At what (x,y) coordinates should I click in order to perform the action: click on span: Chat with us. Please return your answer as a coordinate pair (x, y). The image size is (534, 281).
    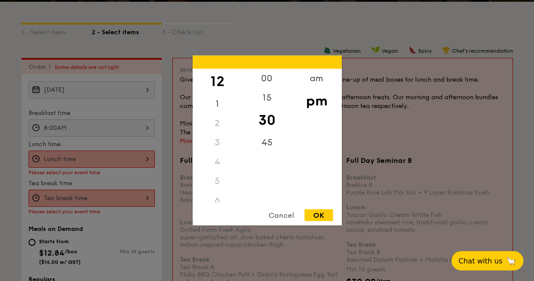
    Looking at the image, I should click on (480, 261).